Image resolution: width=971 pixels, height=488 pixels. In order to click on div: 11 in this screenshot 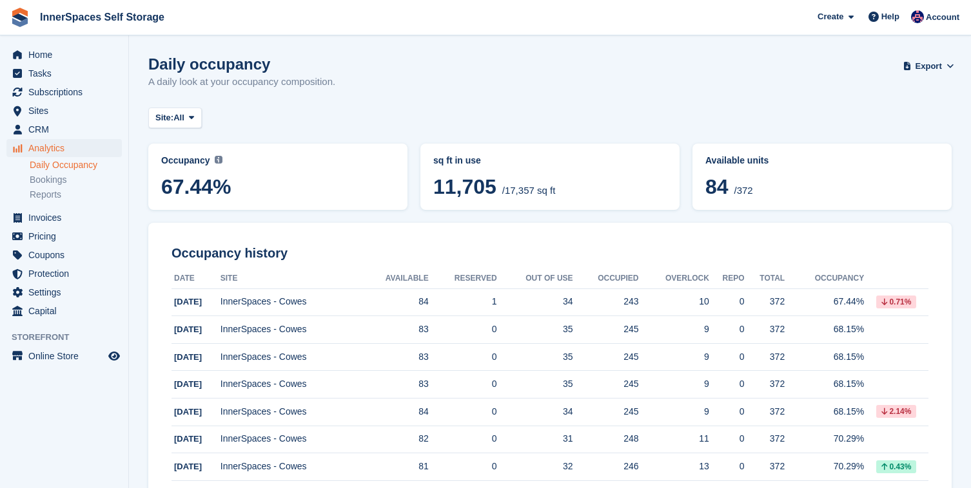, I will do `click(673, 439)`.